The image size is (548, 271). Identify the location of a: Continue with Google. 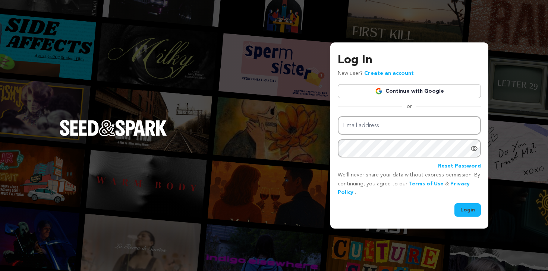
(409, 91).